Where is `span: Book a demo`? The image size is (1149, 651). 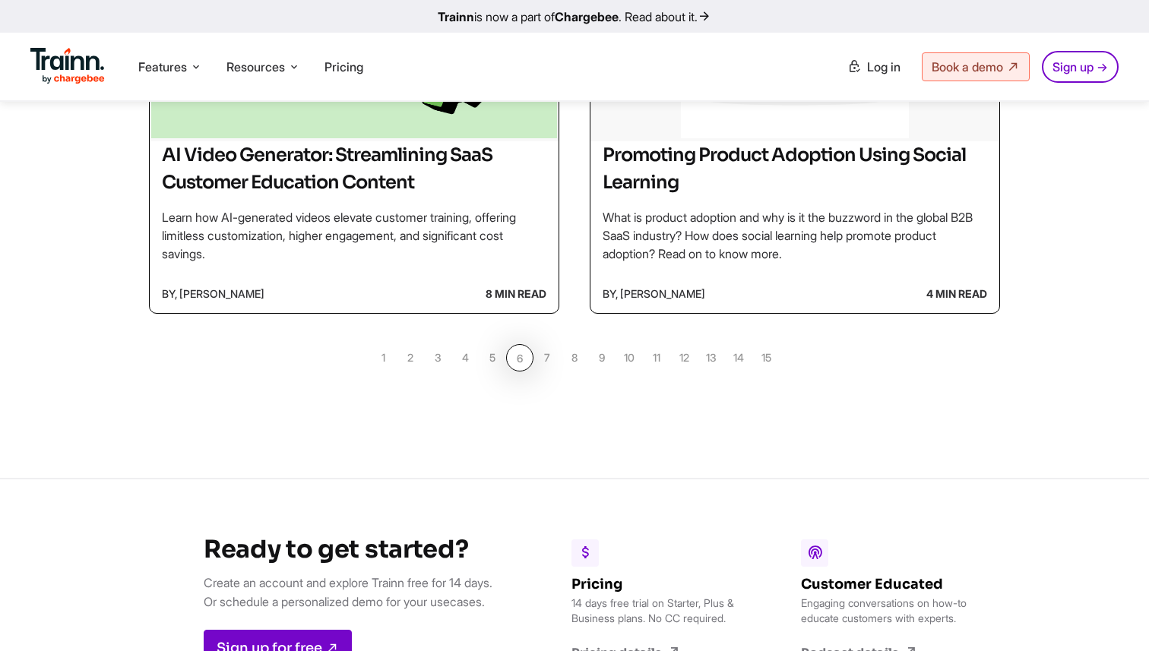 span: Book a demo is located at coordinates (967, 67).